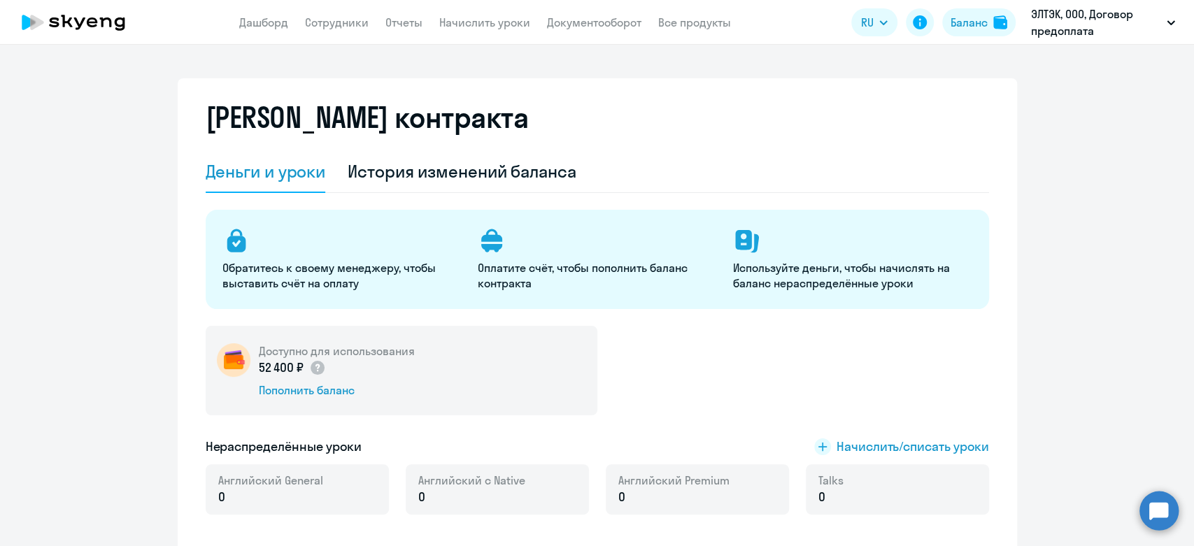 The height and width of the screenshot is (546, 1194). What do you see at coordinates (1000, 22) in the screenshot?
I see `img: balance` at bounding box center [1000, 22].